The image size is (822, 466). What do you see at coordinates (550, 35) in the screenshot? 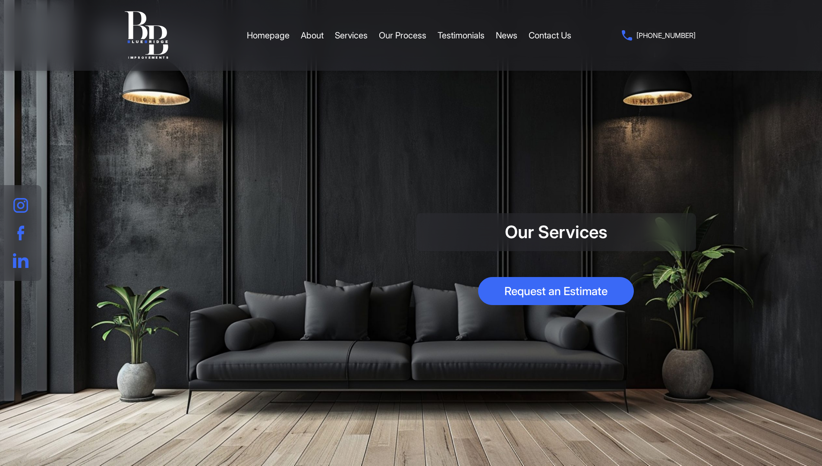
I see `a: Contact Us` at bounding box center [550, 35].